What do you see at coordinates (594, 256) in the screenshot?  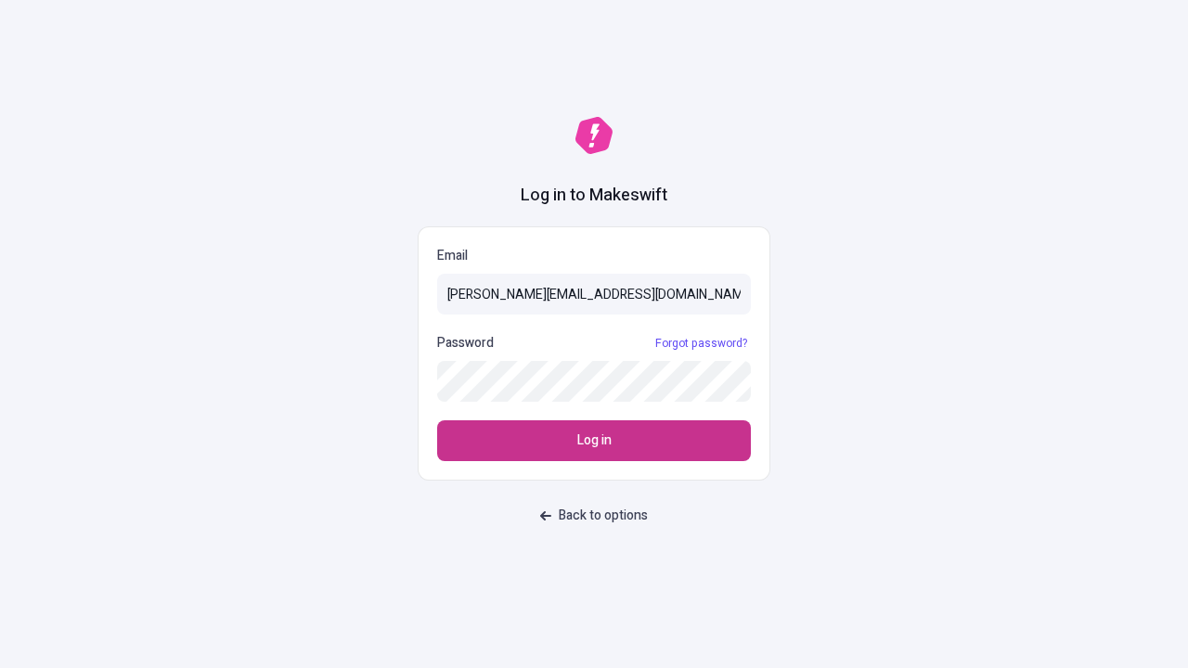 I see `p: Email` at bounding box center [594, 256].